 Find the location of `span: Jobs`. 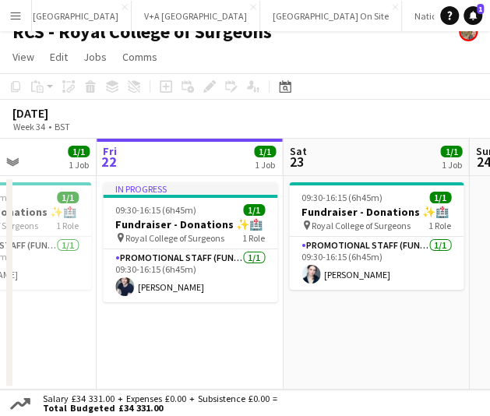

span: Jobs is located at coordinates (95, 57).